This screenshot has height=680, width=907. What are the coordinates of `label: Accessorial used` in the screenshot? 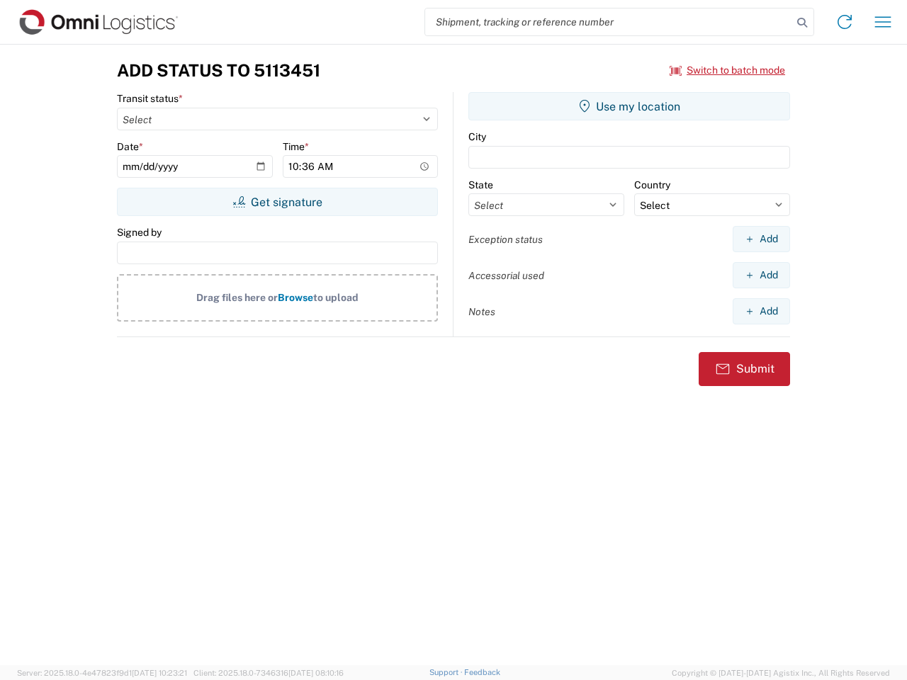 It's located at (506, 276).